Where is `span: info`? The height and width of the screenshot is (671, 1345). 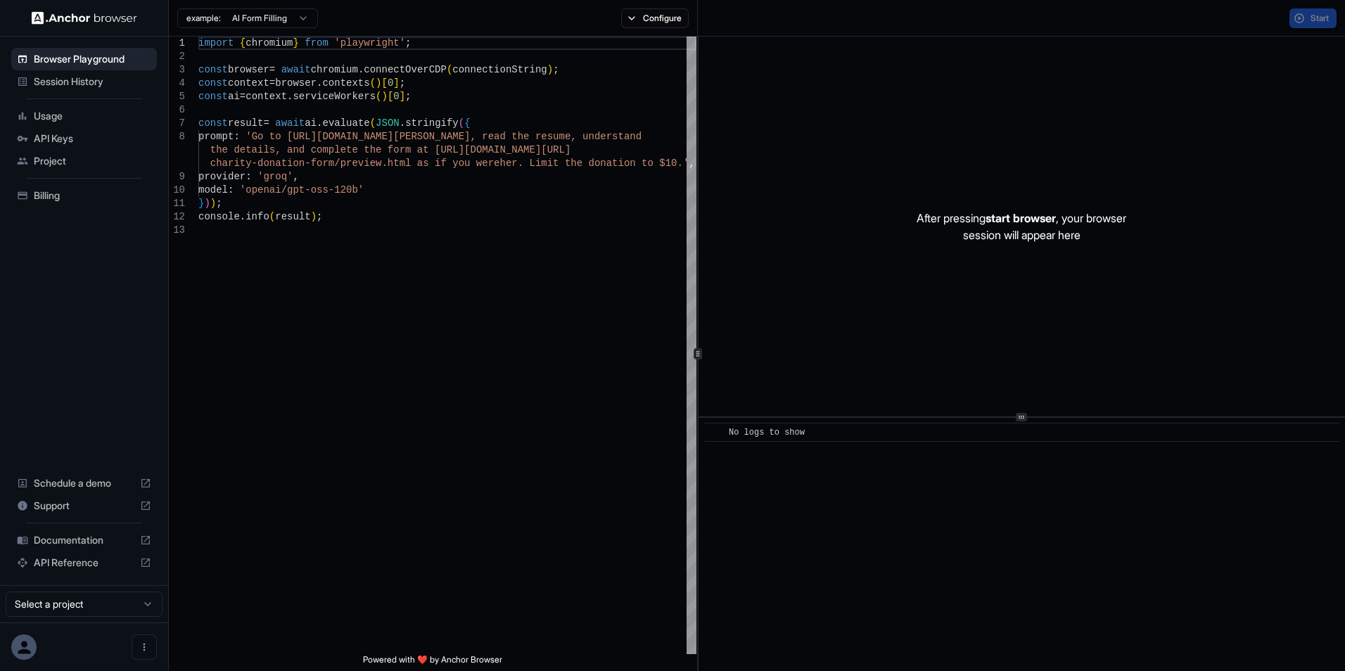
span: info is located at coordinates (257, 217).